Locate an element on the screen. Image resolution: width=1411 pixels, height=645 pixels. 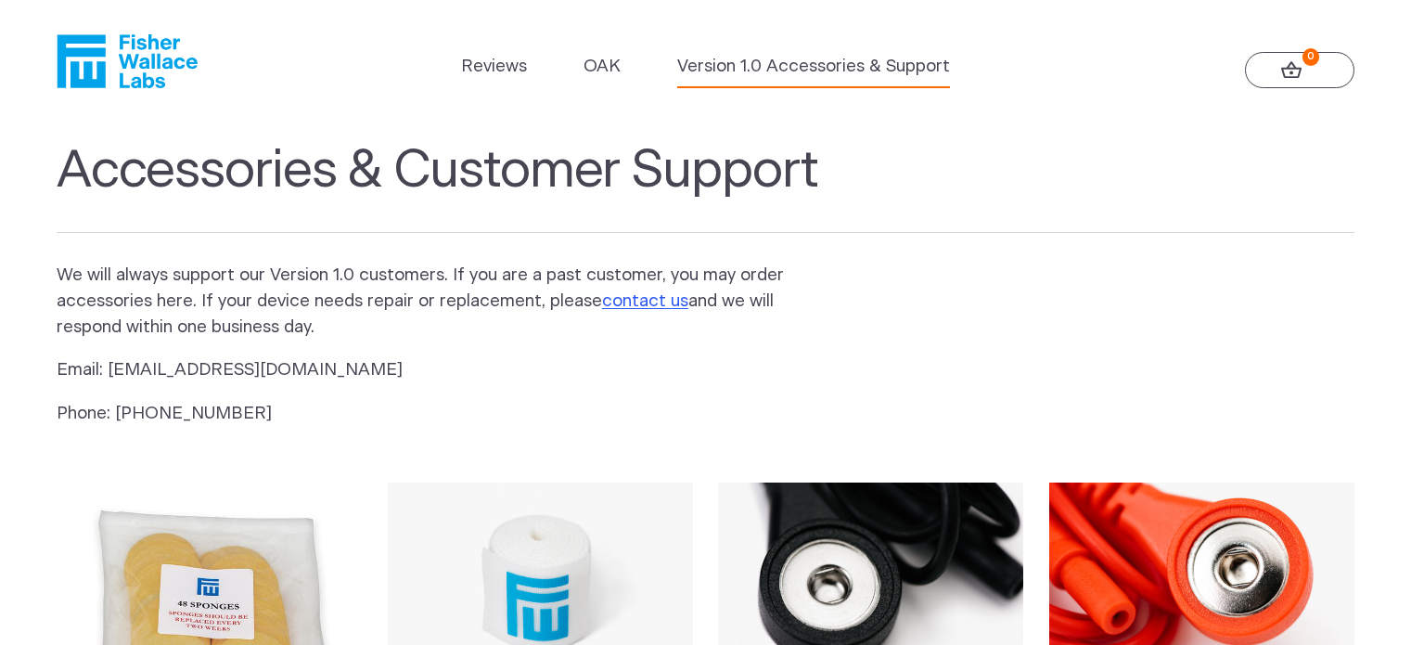
strong: 0 is located at coordinates (1311, 57).